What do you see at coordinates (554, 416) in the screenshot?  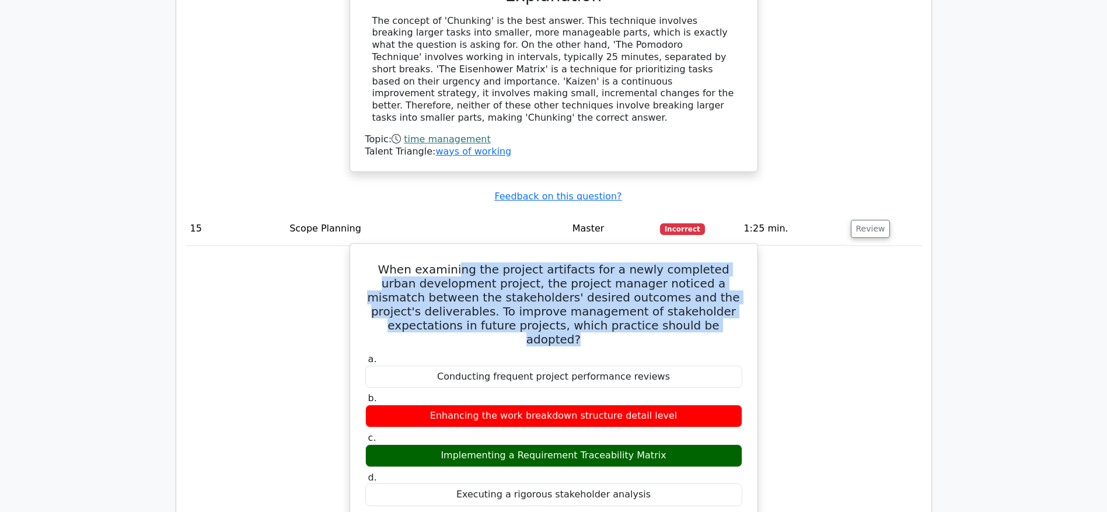 I see `div: Enhancing the work breakdown structure detail level` at bounding box center [554, 416].